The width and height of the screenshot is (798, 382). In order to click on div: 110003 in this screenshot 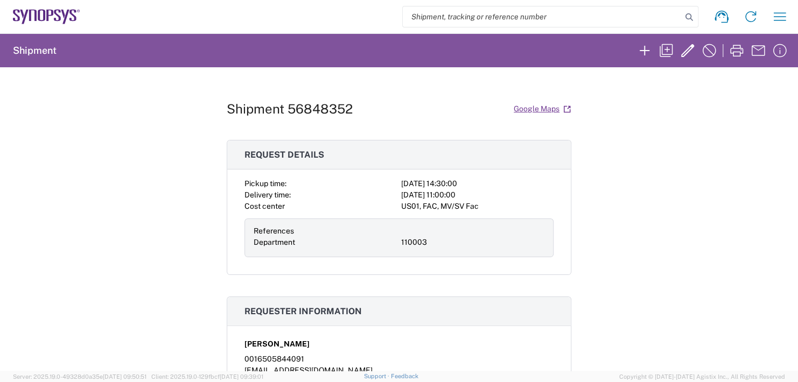, I will do `click(473, 242)`.